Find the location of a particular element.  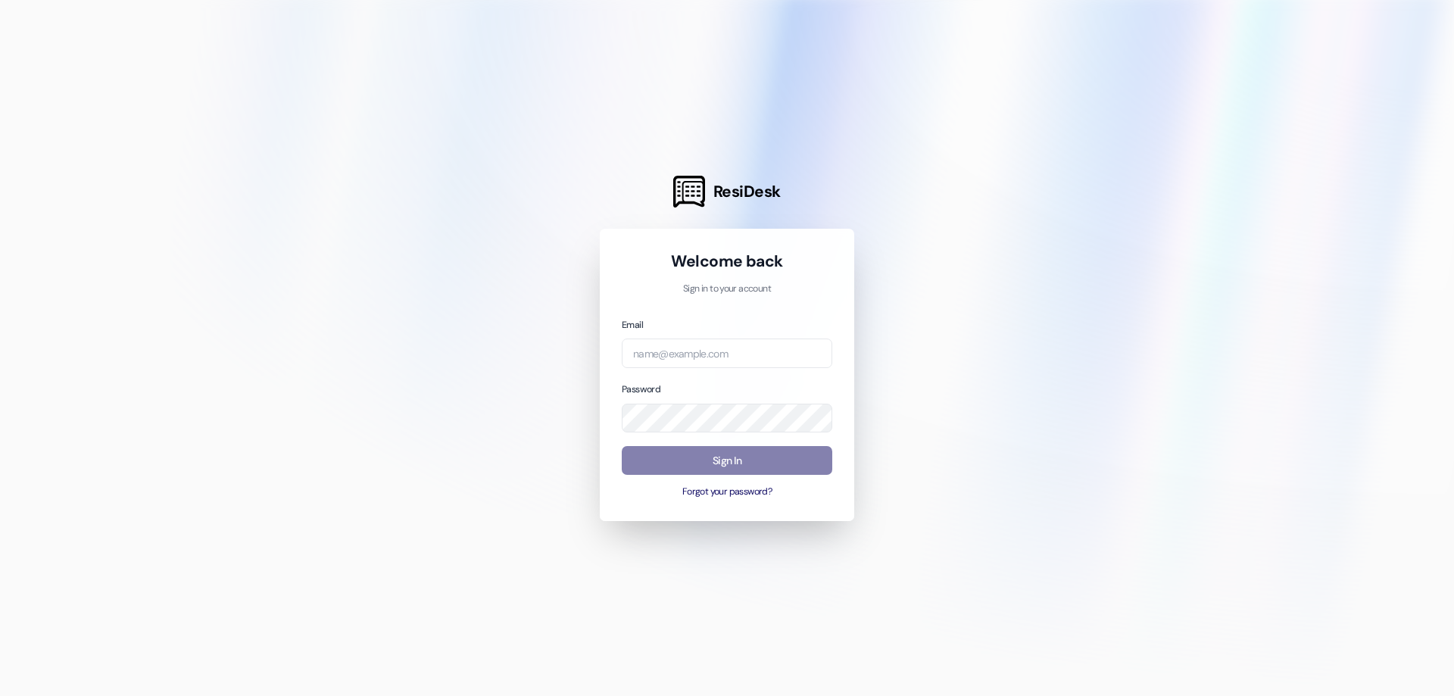

p: Sign in to your account is located at coordinates (727, 289).